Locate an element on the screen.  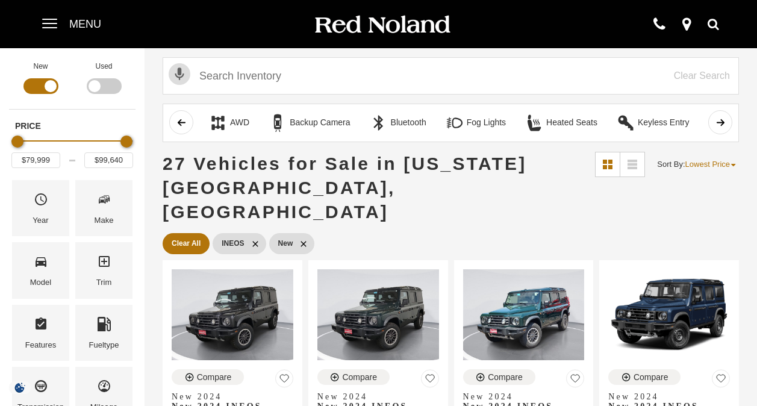
svg: Click to toggle on voice search is located at coordinates (179, 74).